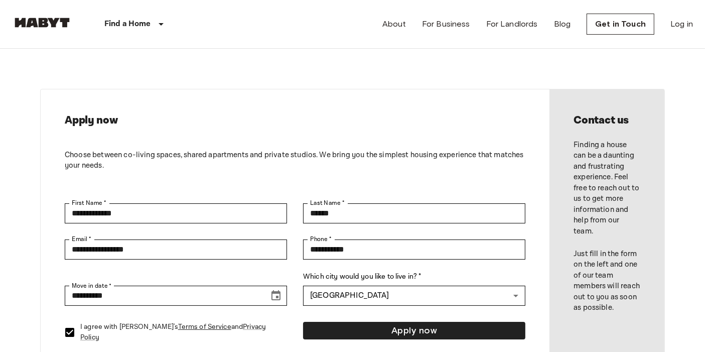 This screenshot has height=352, width=705. I want to click on label: First Name *, so click(89, 203).